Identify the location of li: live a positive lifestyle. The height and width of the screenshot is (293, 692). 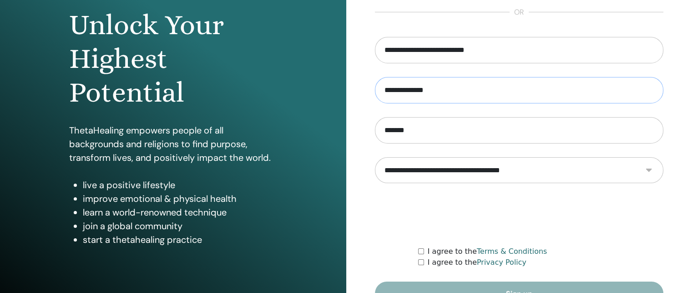
(180, 185).